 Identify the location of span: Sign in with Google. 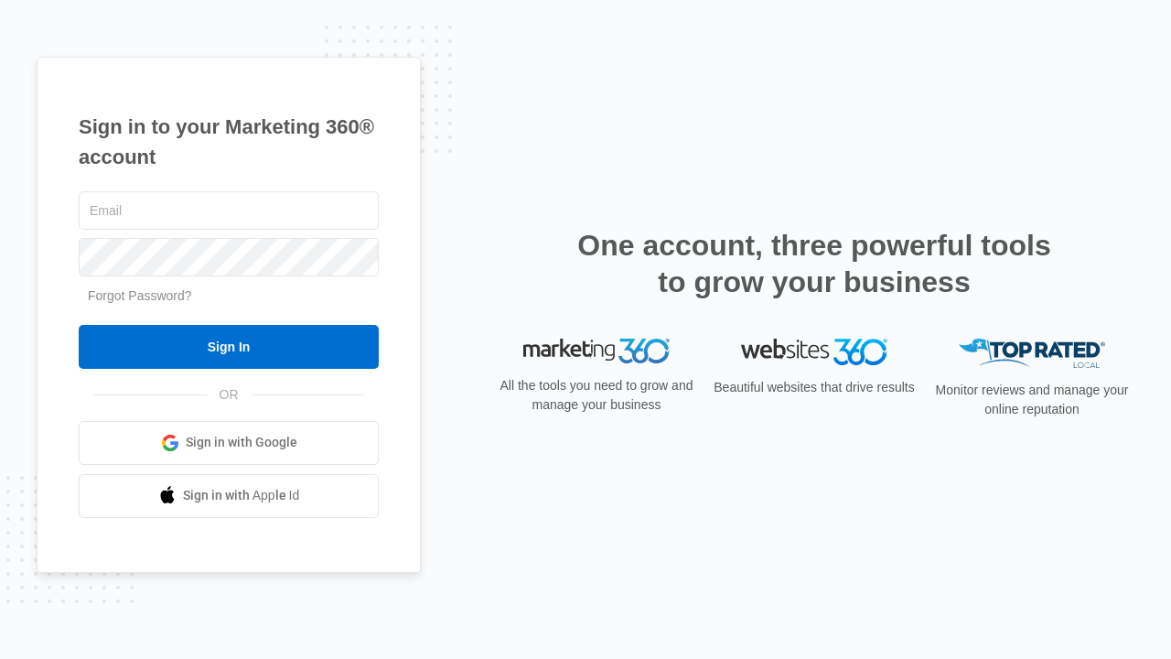
(242, 442).